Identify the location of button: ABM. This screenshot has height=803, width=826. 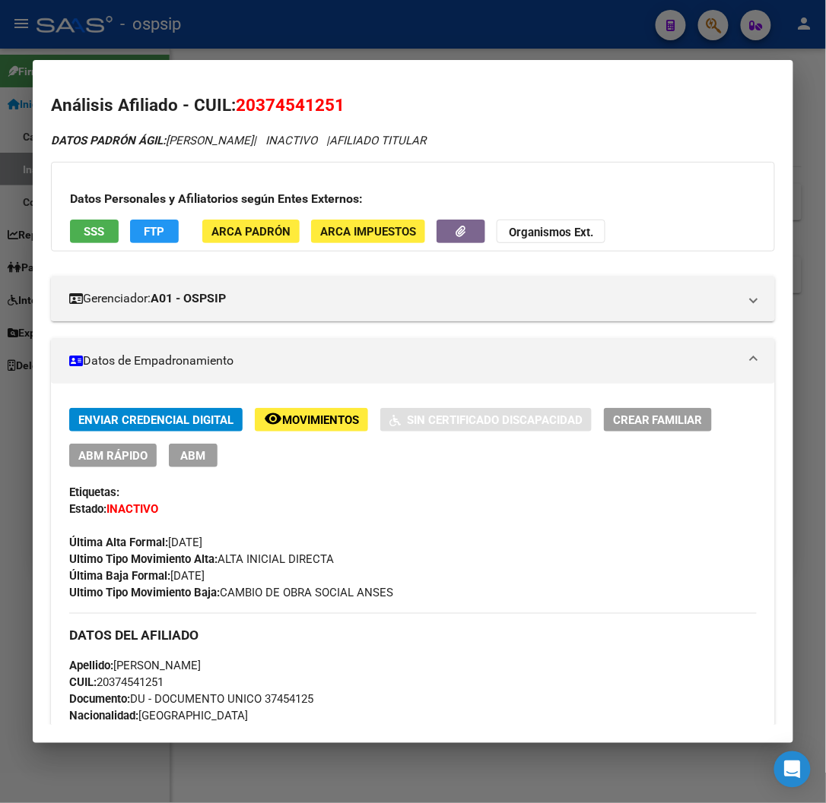
(193, 455).